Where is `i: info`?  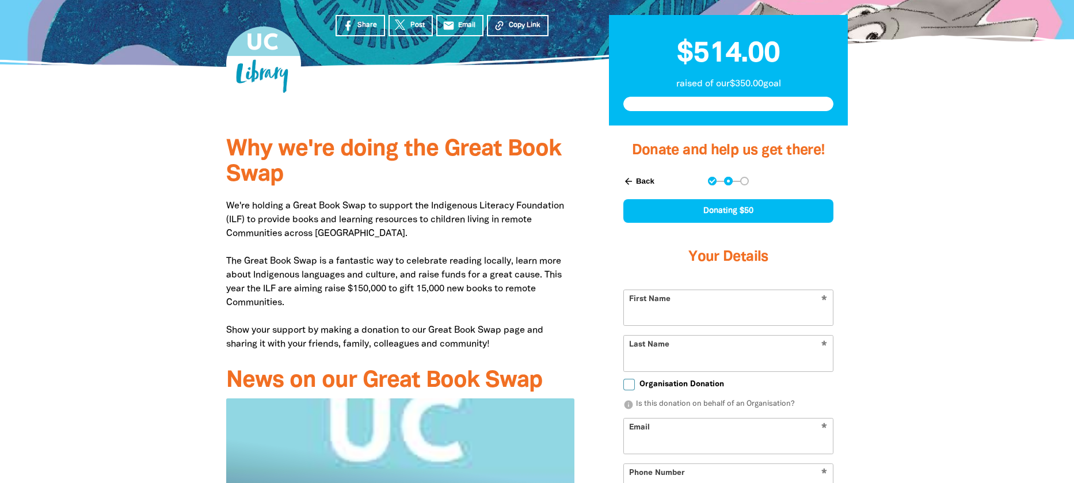 i: info is located at coordinates (628, 405).